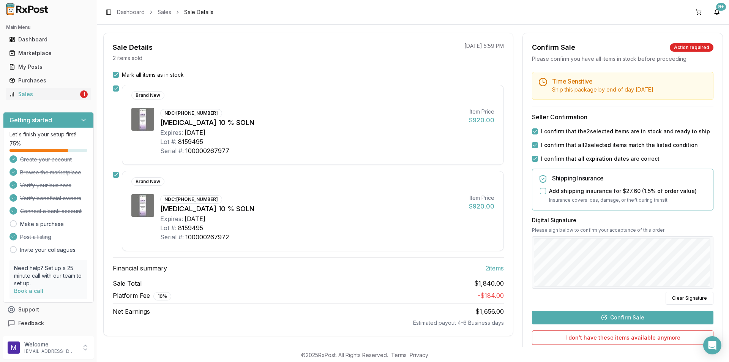 This screenshot has width=729, height=362. What do you see at coordinates (399, 355) in the screenshot?
I see `a: Terms` at bounding box center [399, 355].